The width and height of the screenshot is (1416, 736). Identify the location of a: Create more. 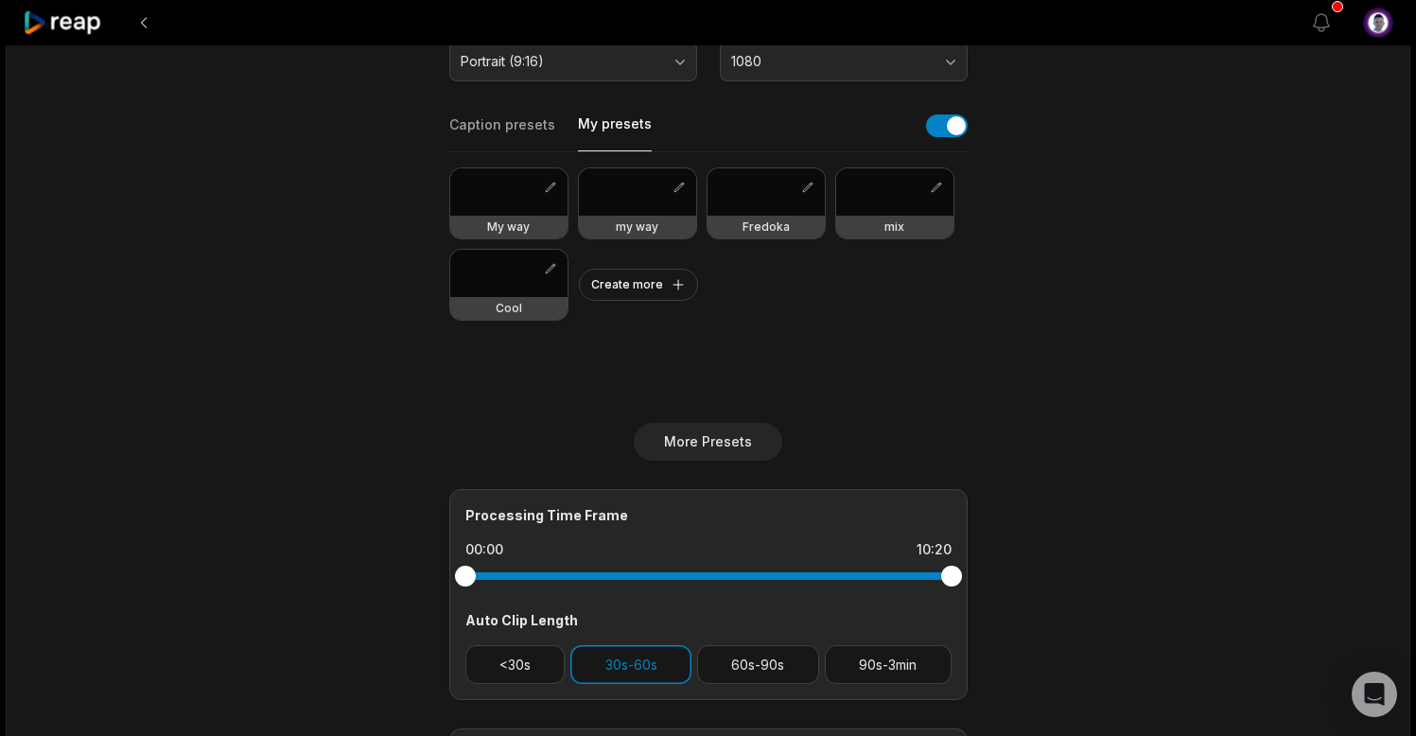
(639, 285).